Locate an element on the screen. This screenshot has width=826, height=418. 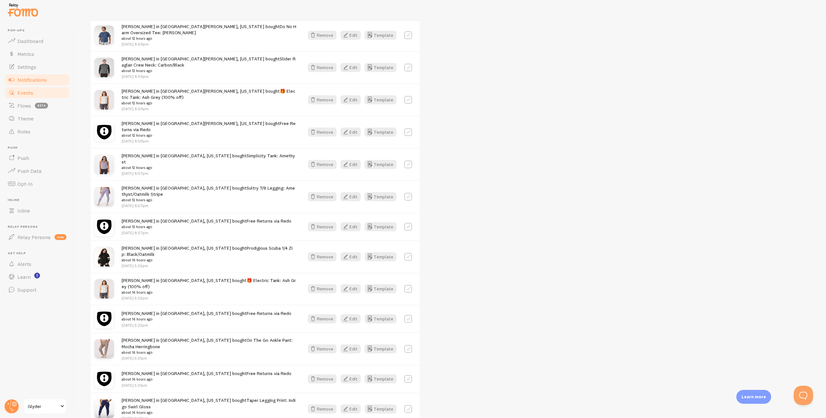
span: Rules is located at coordinates (24, 131).